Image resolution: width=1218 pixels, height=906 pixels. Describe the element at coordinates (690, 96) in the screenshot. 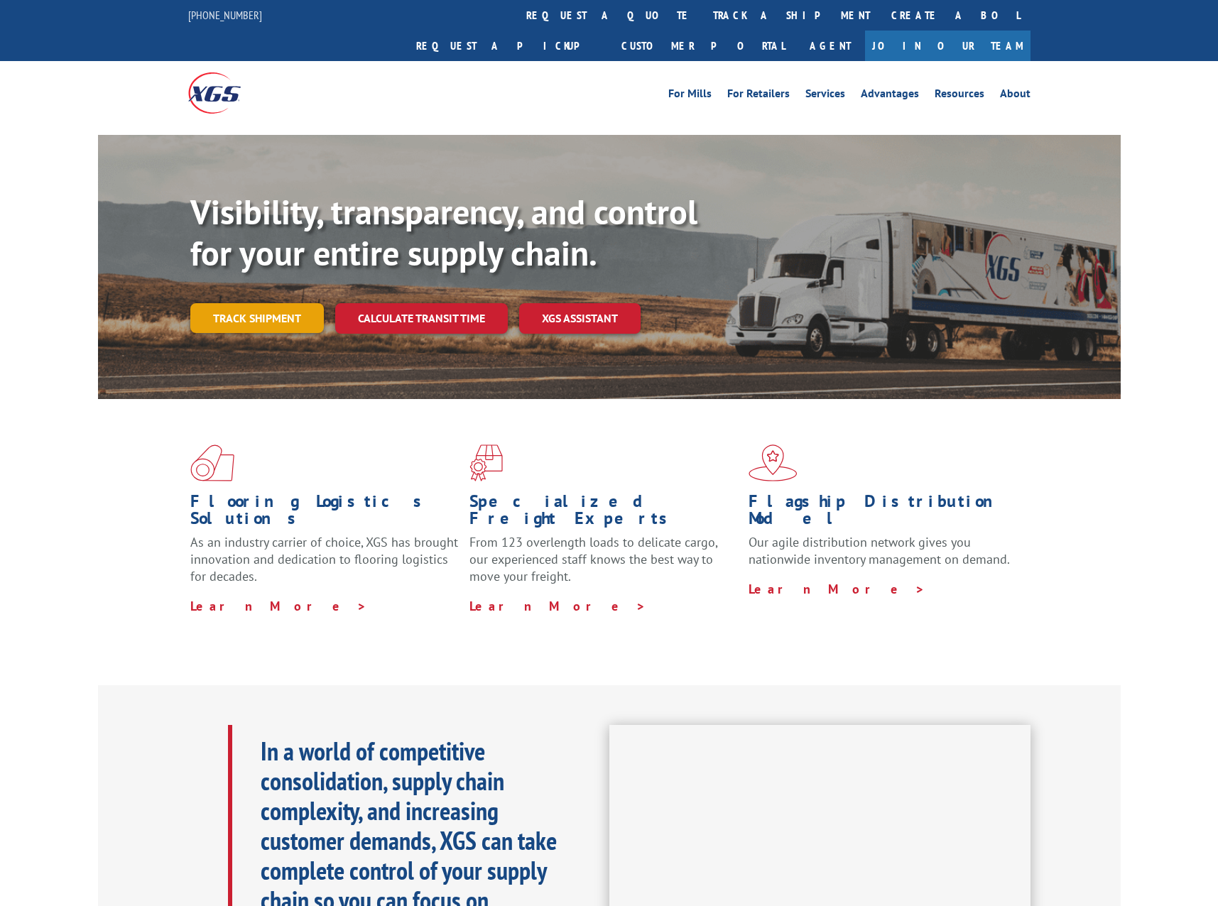

I see `a: For Mills` at that location.